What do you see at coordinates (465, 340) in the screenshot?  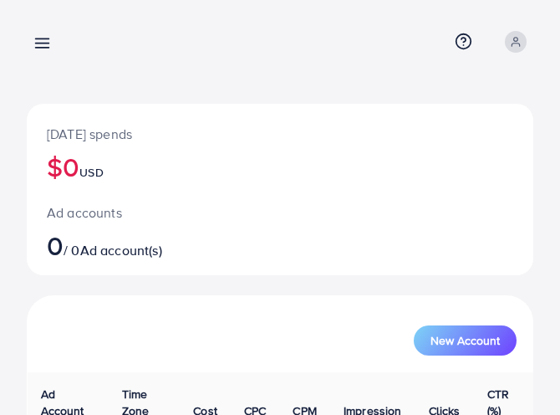 I see `span: New Account` at bounding box center [465, 340].